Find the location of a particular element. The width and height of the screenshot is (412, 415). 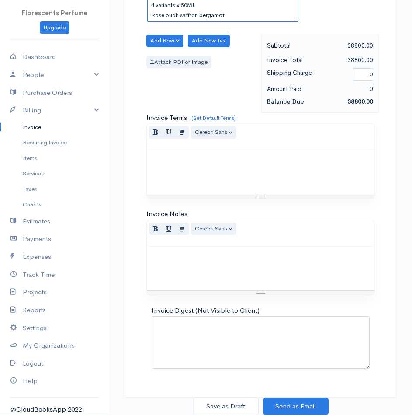

span: Florescents Perfume is located at coordinates (55, 13).